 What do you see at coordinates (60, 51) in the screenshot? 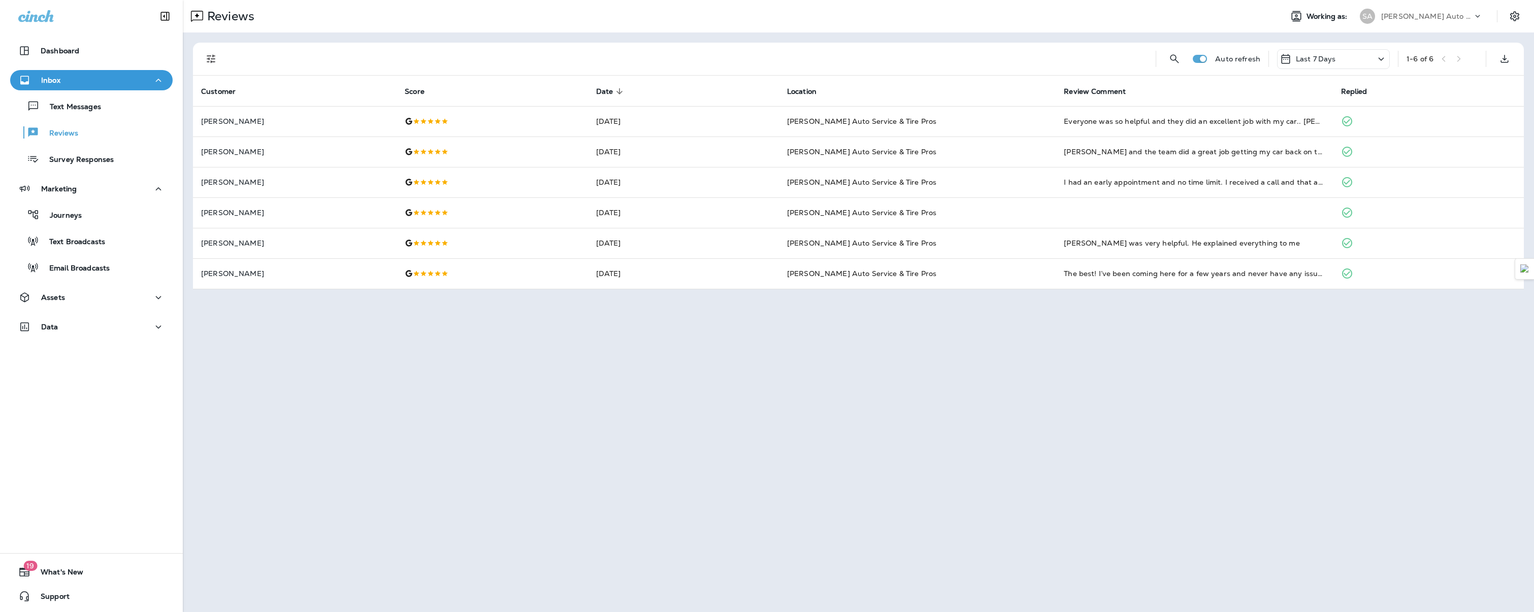
I see `p: Dashboard` at bounding box center [60, 51].